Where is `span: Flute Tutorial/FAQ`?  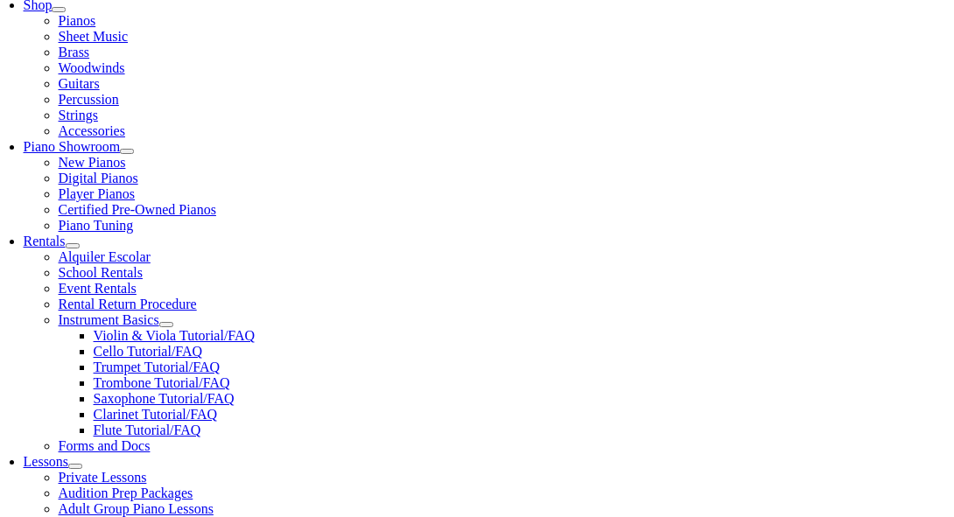
span: Flute Tutorial/FAQ is located at coordinates (147, 430).